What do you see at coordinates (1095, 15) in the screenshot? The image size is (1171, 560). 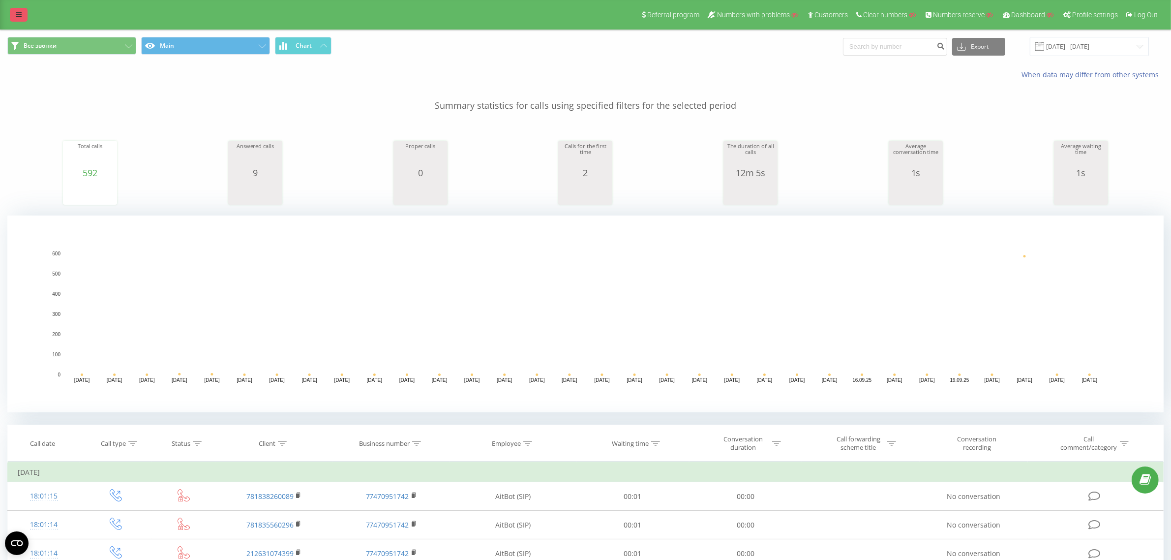 I see `span: Profile settings` at bounding box center [1095, 15].